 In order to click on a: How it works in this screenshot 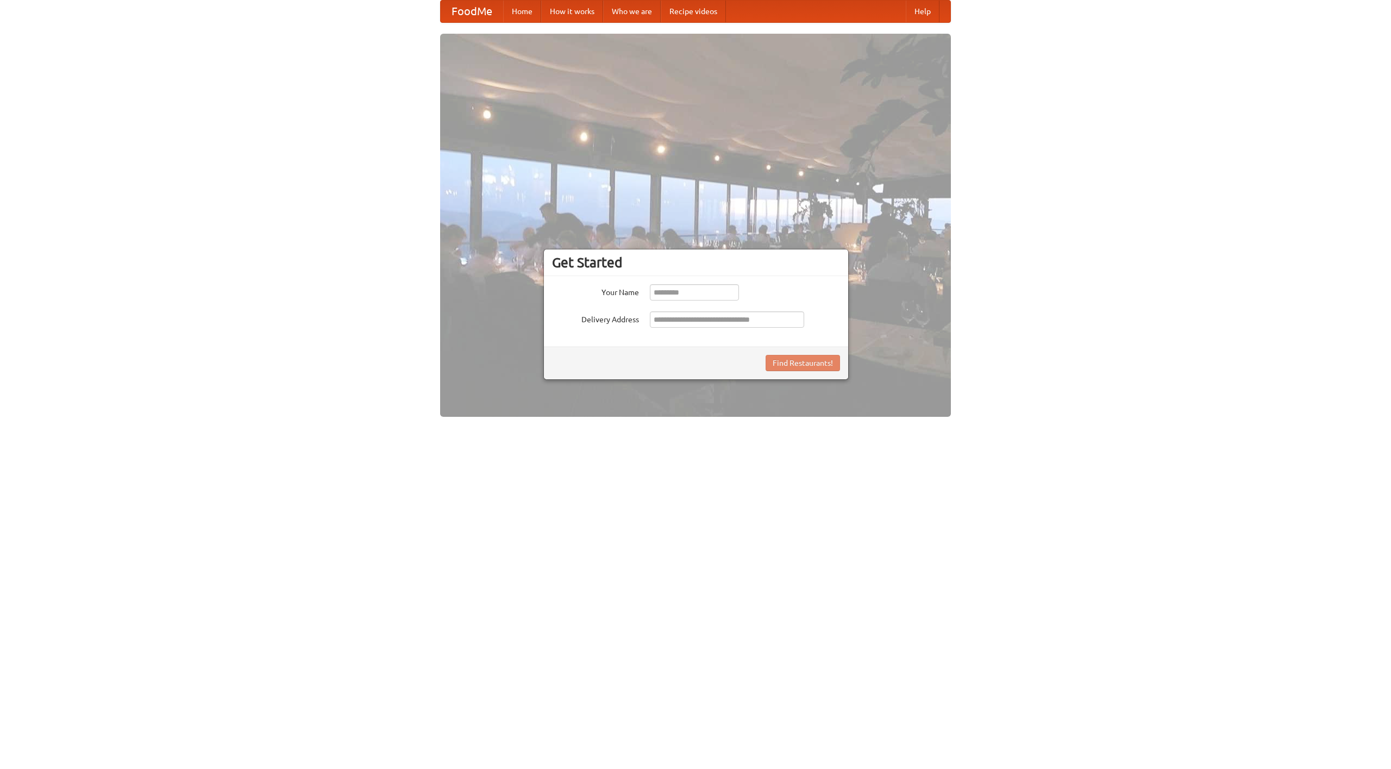, I will do `click(572, 11)`.